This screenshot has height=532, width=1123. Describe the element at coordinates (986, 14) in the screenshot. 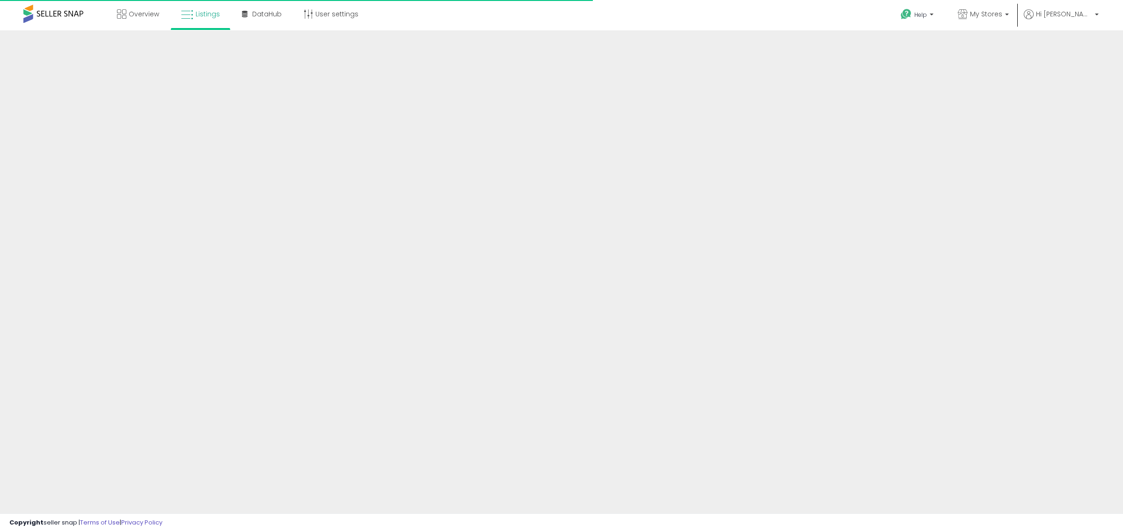

I see `span: My Stores` at that location.